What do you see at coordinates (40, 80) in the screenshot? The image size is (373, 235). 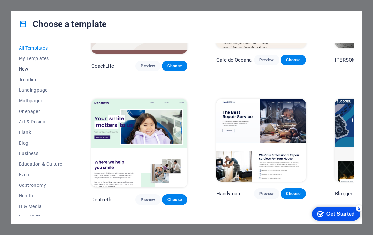 I see `button: Trending` at bounding box center [40, 80].